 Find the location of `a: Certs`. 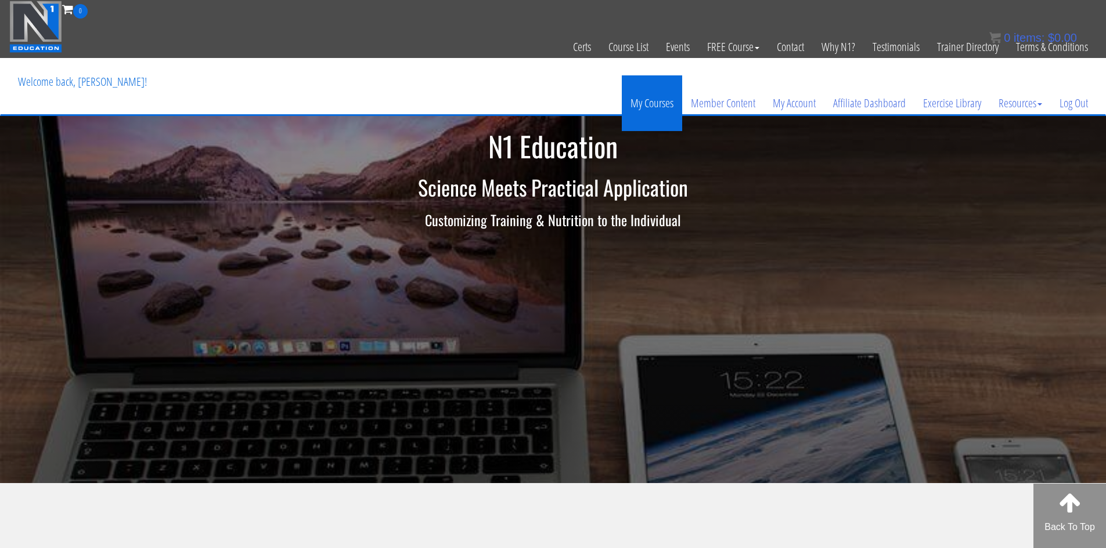

a: Certs is located at coordinates (582, 47).